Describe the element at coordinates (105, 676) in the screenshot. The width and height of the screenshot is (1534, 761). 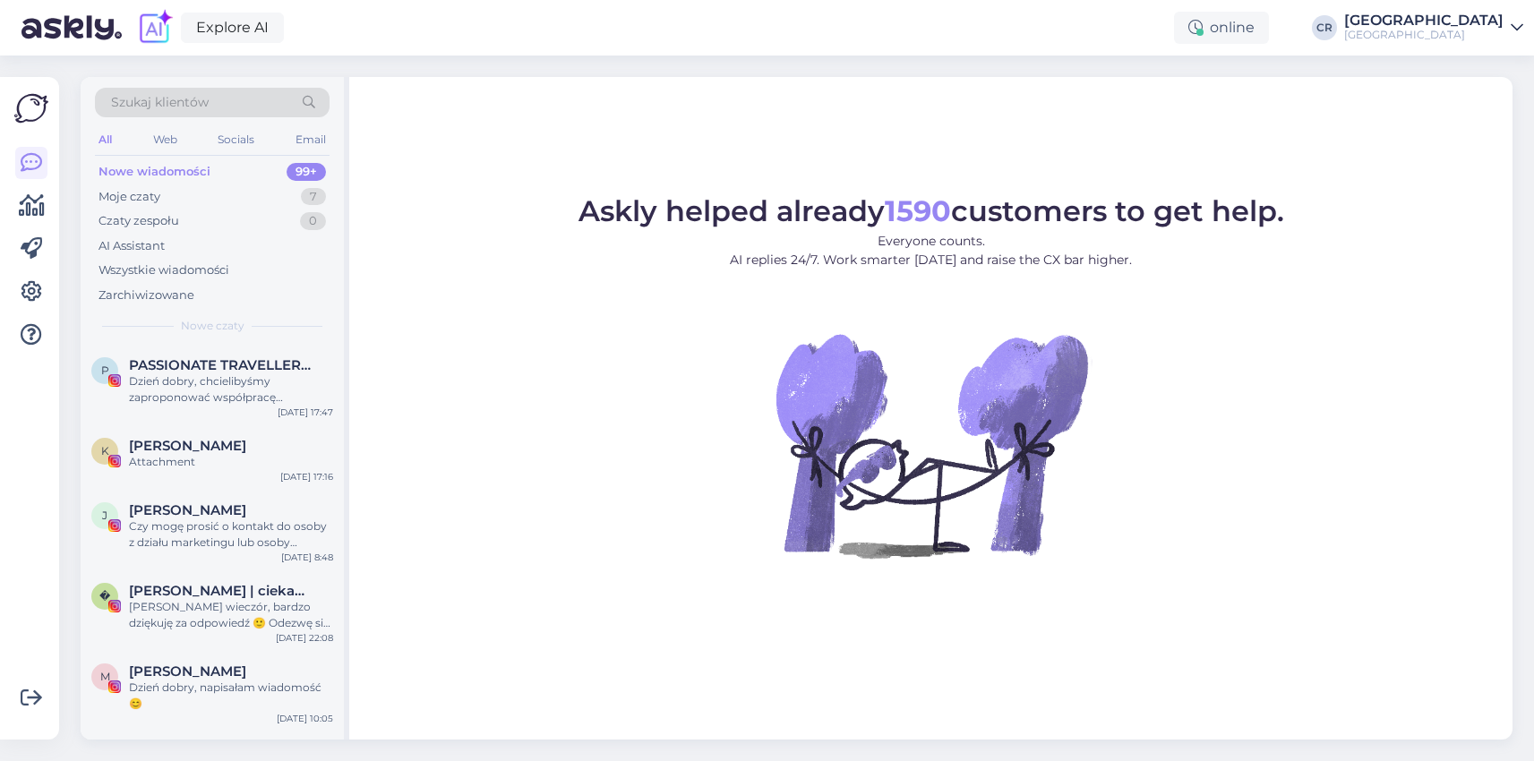
I see `span: M` at that location.